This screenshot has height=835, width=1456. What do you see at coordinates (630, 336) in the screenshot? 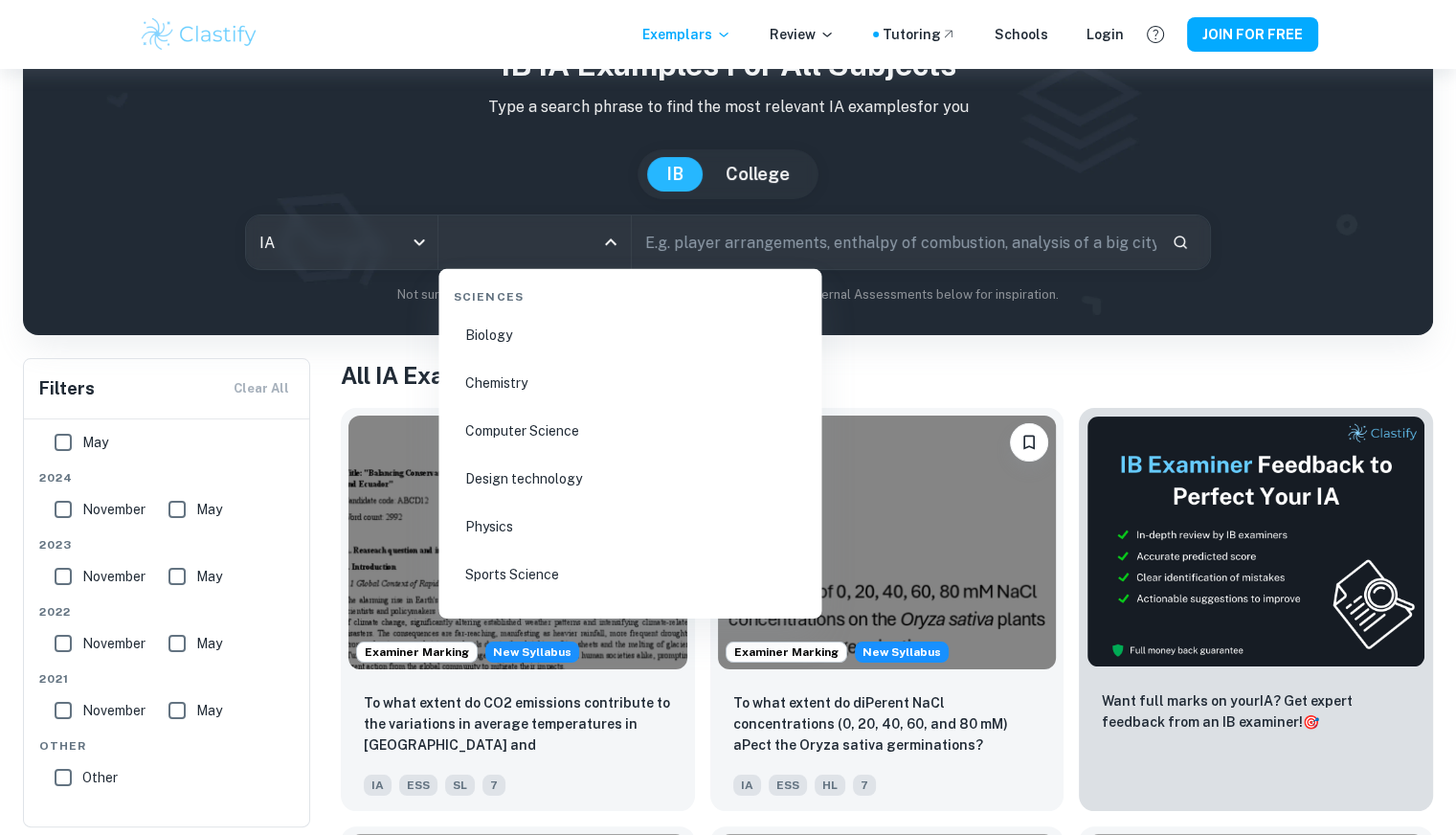
I see `li: Biology` at bounding box center [630, 336].